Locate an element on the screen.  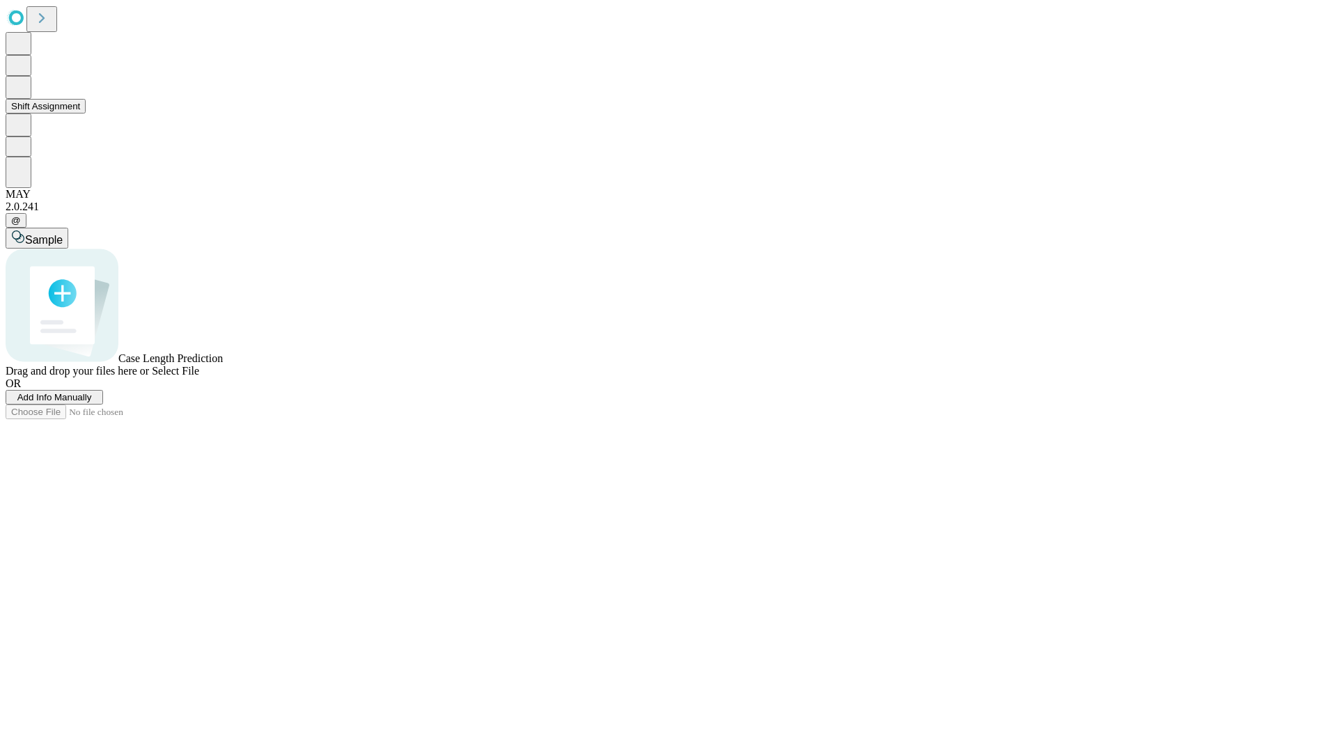
button: Shift Assignment is located at coordinates (45, 106).